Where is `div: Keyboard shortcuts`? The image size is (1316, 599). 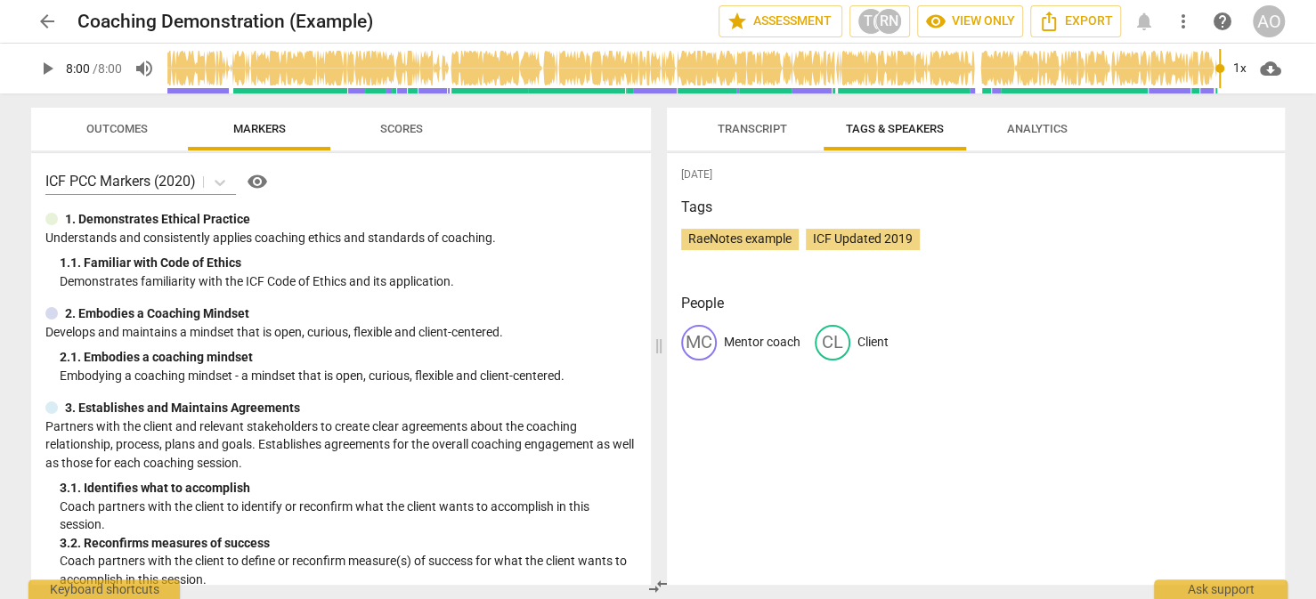 div: Keyboard shortcuts is located at coordinates (104, 589).